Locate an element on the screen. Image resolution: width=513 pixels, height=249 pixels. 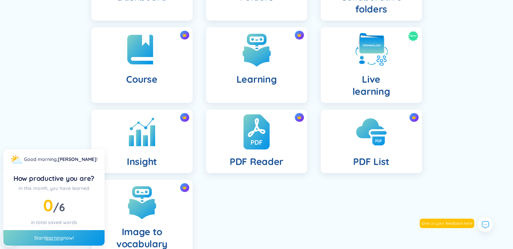
h4: Learning is located at coordinates (257, 79).